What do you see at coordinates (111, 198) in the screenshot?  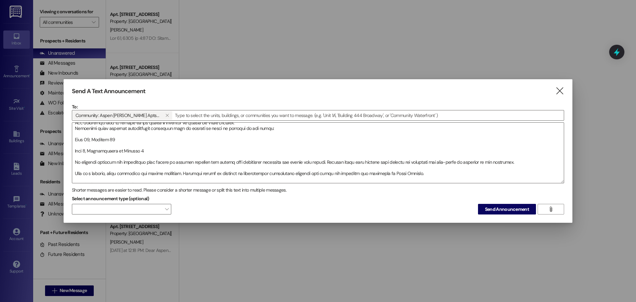 I see `label: Select announcement type (optional)` at bounding box center [111, 198].